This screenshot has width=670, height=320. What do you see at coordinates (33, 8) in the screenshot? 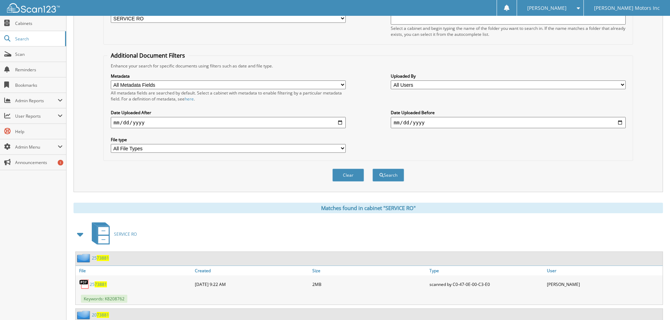
I see `img: scan123-logo-white.svg` at bounding box center [33, 8].